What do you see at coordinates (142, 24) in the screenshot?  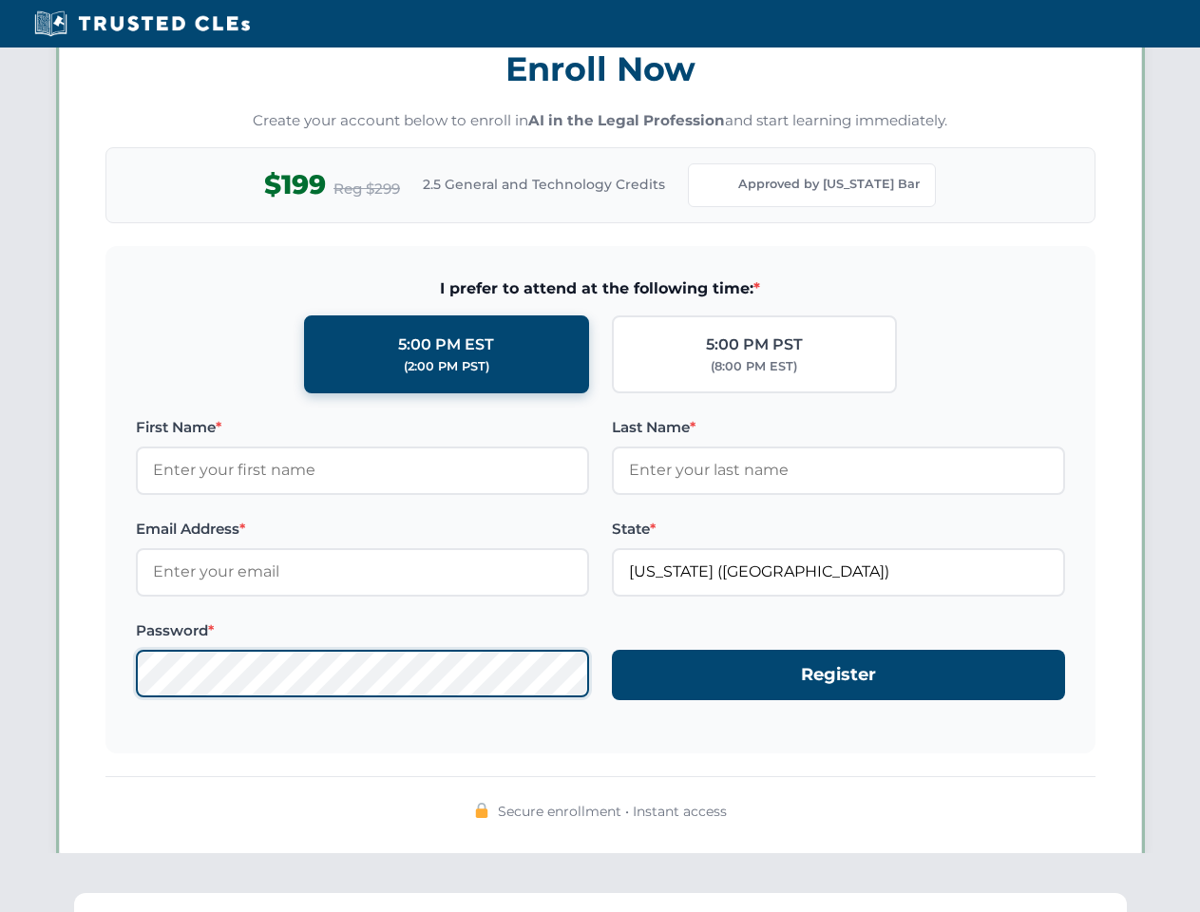 I see `img: Trusted CLEs` at bounding box center [142, 24].